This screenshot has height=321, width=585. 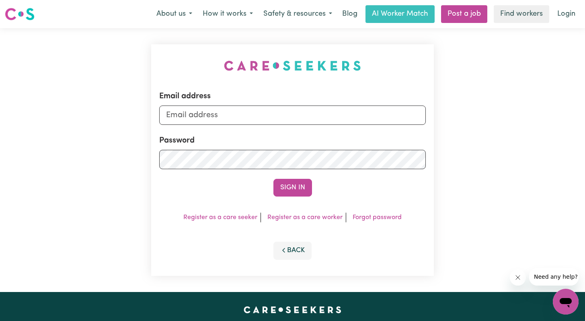 What do you see at coordinates (566, 14) in the screenshot?
I see `a: Login` at bounding box center [566, 14].